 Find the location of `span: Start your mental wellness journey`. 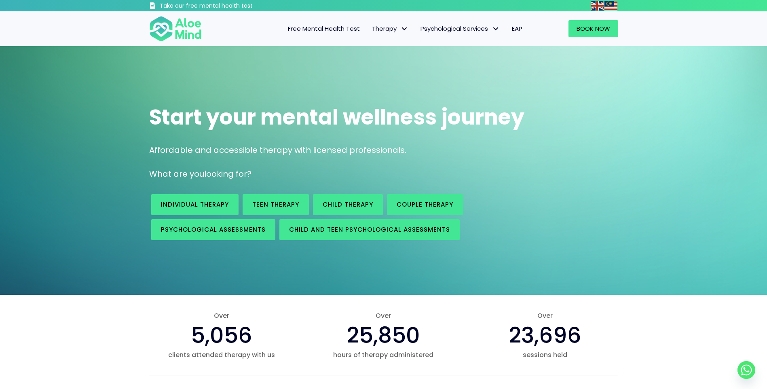

span: Start your mental wellness journey is located at coordinates (337, 117).